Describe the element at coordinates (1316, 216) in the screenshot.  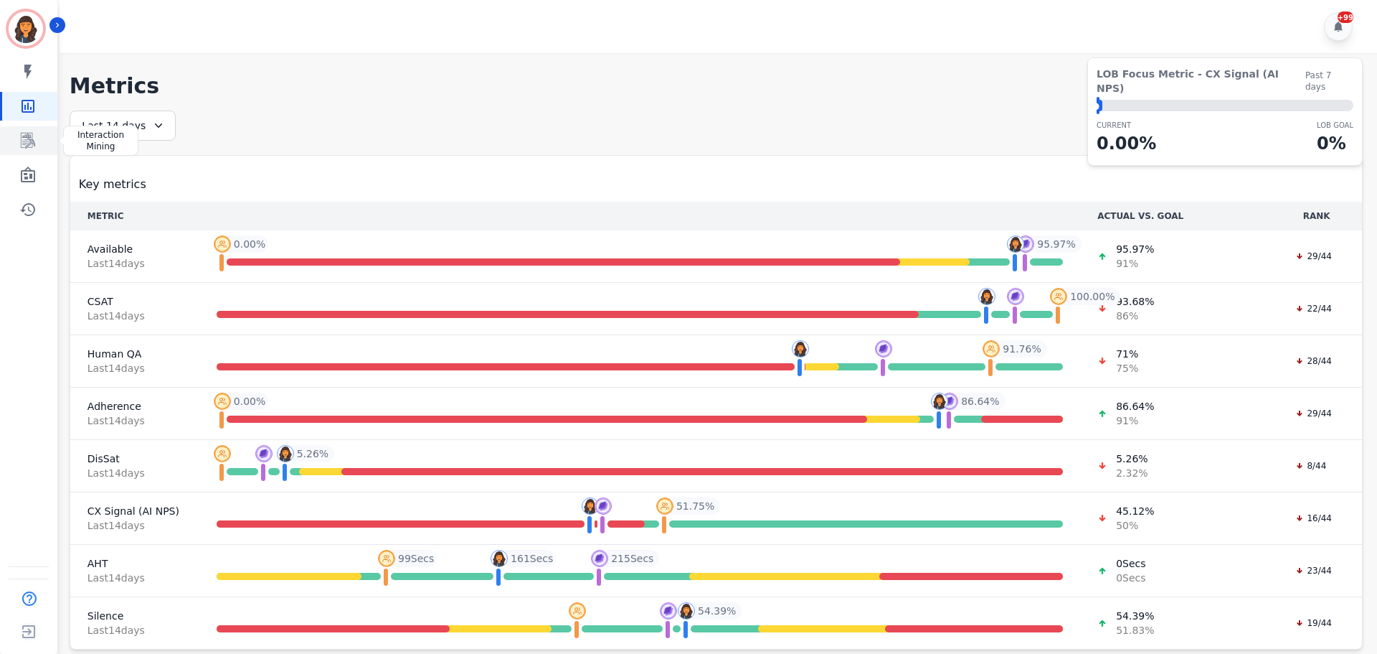
I see `th: RANK` at that location.